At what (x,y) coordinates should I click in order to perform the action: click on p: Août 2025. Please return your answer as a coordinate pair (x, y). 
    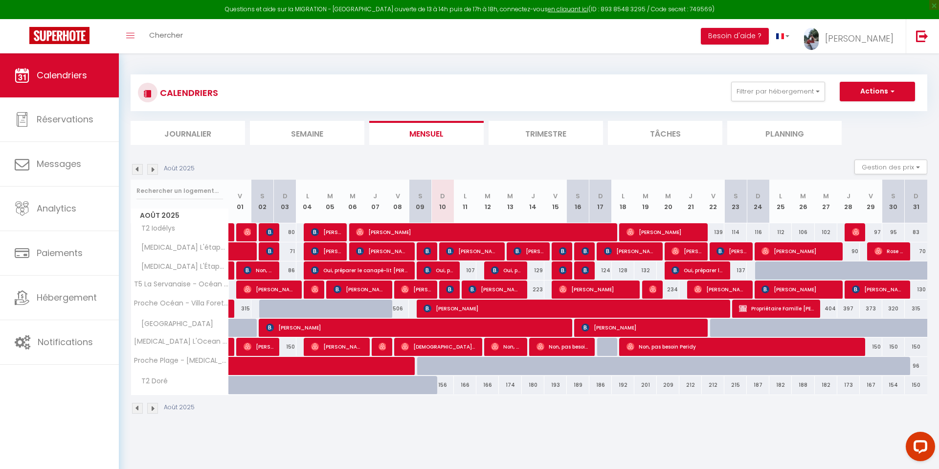
    Looking at the image, I should click on (179, 407).